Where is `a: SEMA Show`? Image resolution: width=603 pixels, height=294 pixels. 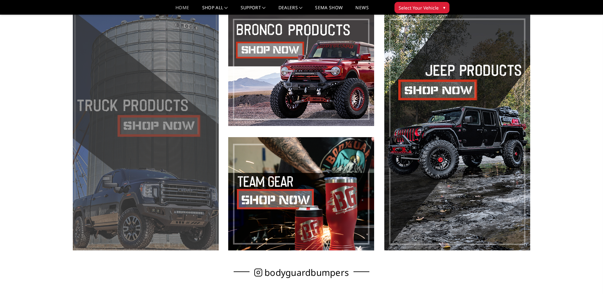
a: SEMA Show is located at coordinates (329, 10).